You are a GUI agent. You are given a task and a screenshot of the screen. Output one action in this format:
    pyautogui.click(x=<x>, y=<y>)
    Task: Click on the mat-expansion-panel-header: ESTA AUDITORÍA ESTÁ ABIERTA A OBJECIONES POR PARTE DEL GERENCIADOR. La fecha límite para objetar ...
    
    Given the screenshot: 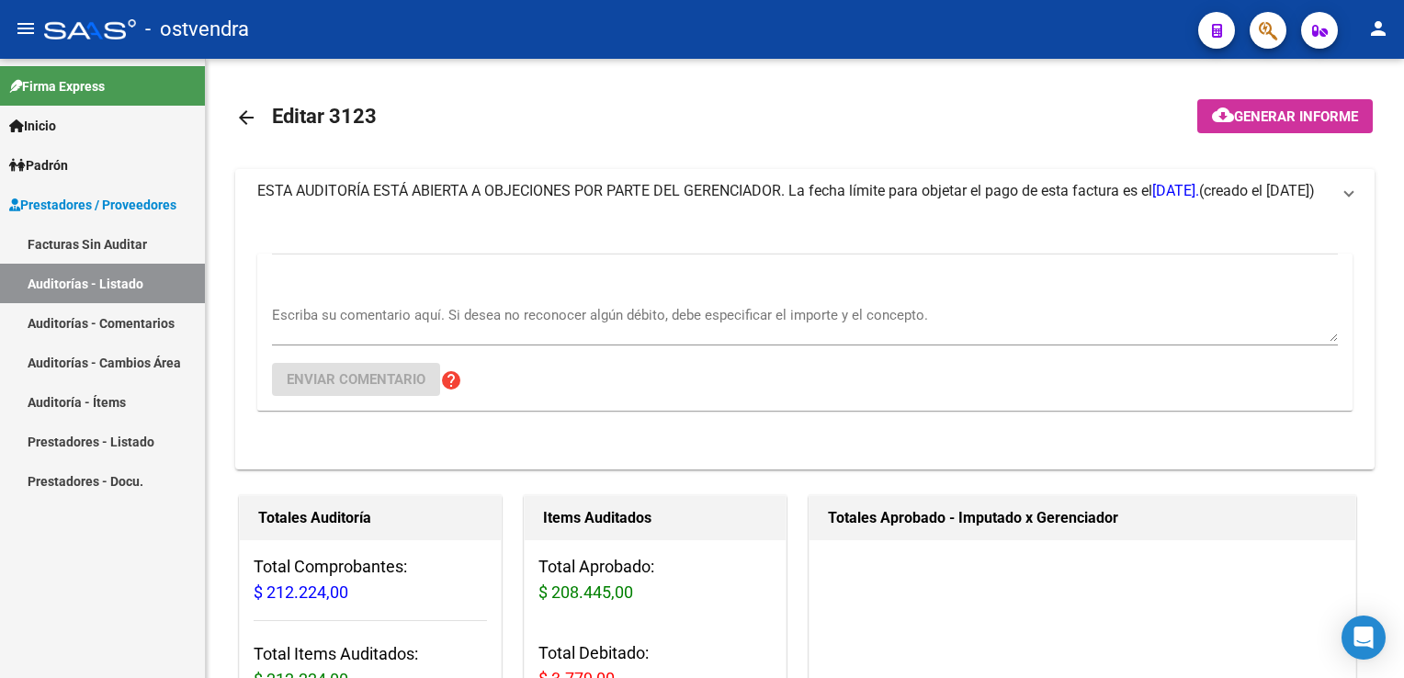 What is the action you would take?
    pyautogui.click(x=805, y=191)
    